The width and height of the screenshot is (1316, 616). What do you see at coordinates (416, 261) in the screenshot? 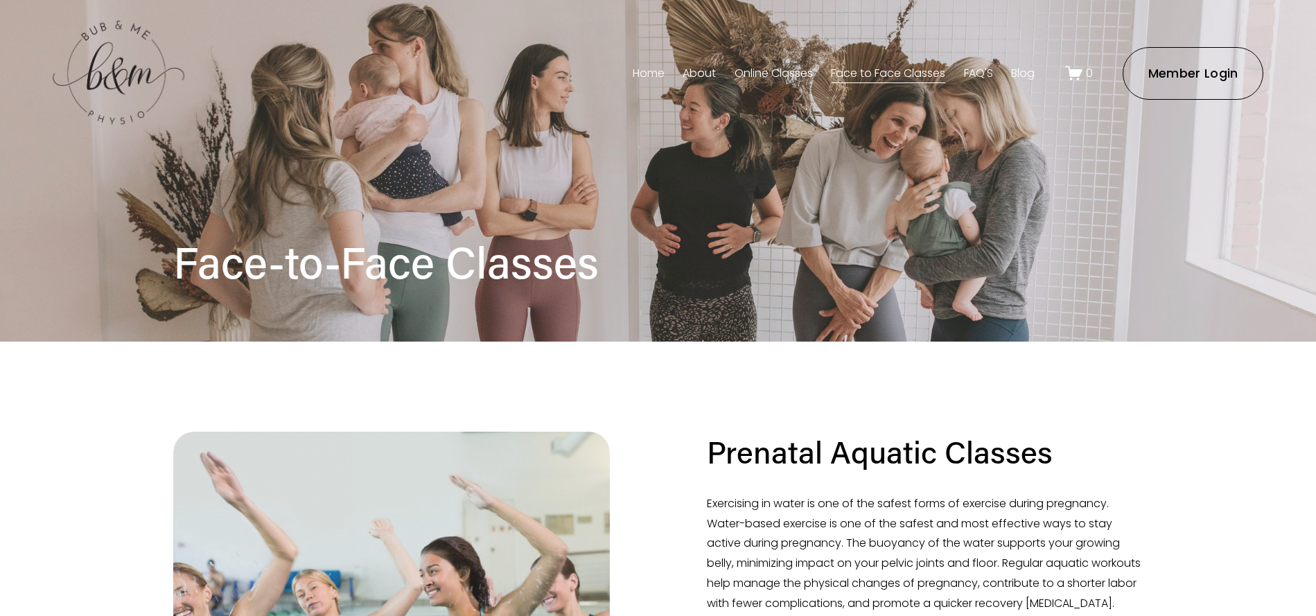
I see `h1: Face-to-Face Classes` at bounding box center [416, 261].